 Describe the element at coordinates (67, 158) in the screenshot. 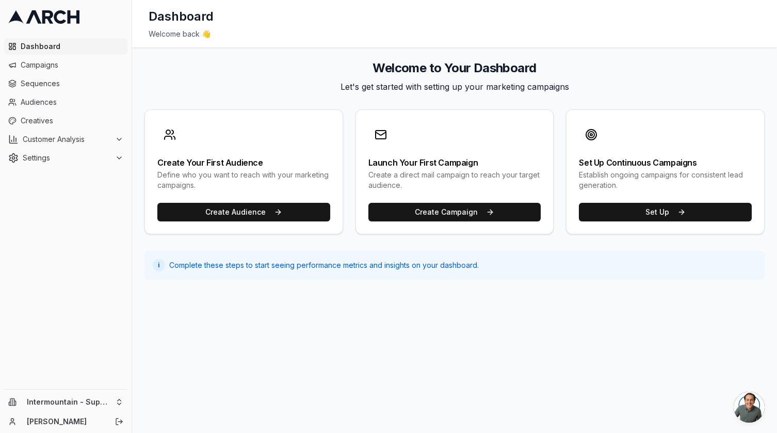

I see `span: Settings` at that location.